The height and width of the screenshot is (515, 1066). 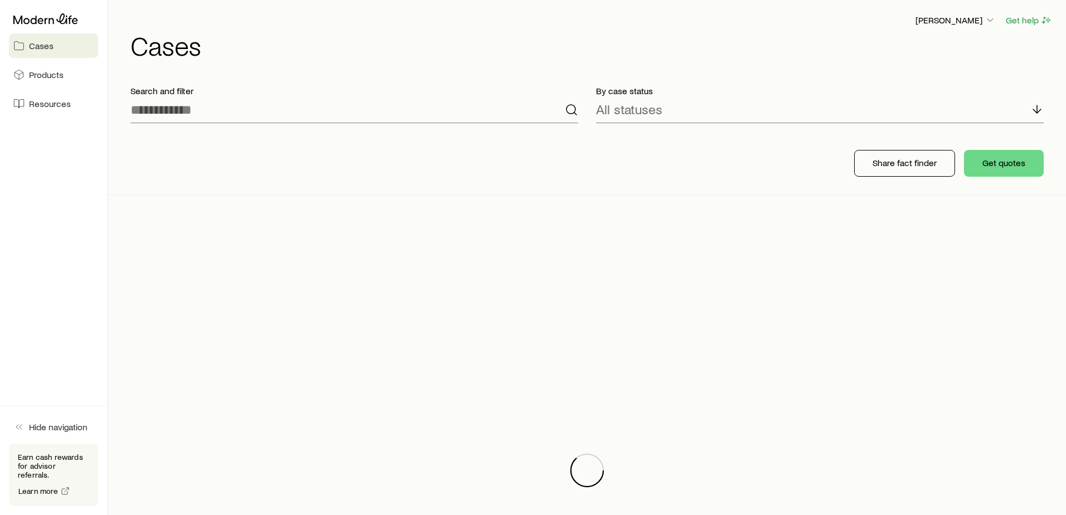 What do you see at coordinates (54, 46) in the screenshot?
I see `a: Cases` at bounding box center [54, 46].